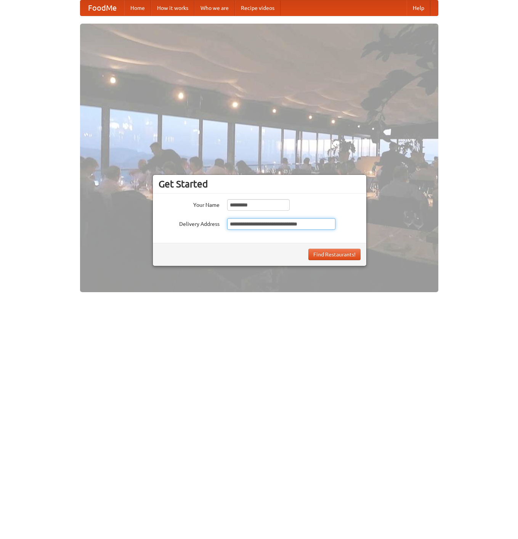 Image resolution: width=518 pixels, height=539 pixels. Describe the element at coordinates (189, 223) in the screenshot. I see `label: Delivery Address` at that location.